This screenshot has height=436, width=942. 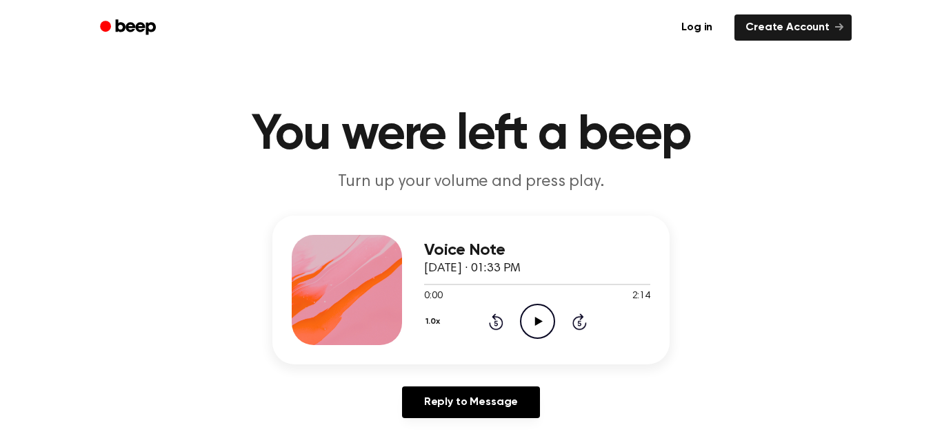 What do you see at coordinates (471, 182) in the screenshot?
I see `p: Turn up your volume and press play.` at bounding box center [471, 182].